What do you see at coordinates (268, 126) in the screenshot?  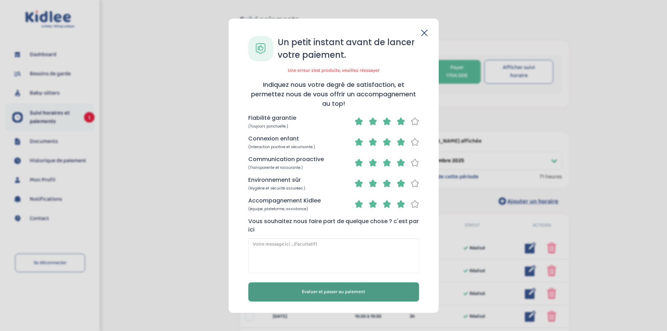 I see `span: (Toujours ponctuelle.)` at bounding box center [268, 126].